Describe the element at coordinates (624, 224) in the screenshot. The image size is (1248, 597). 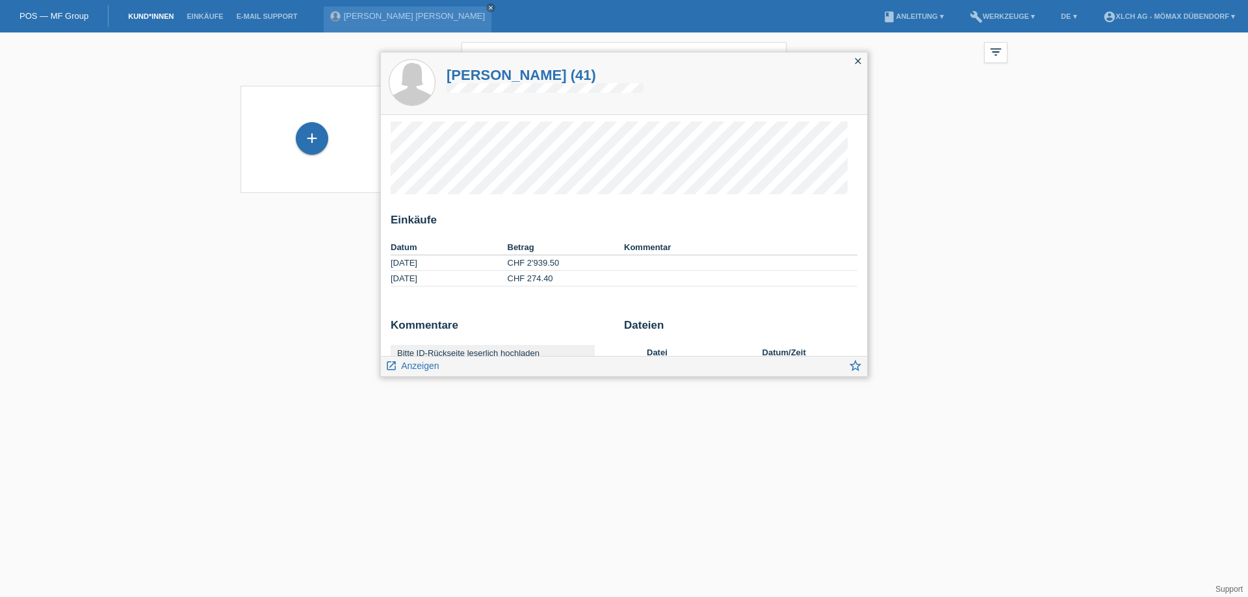
I see `h2: Einkäufe` at that location.